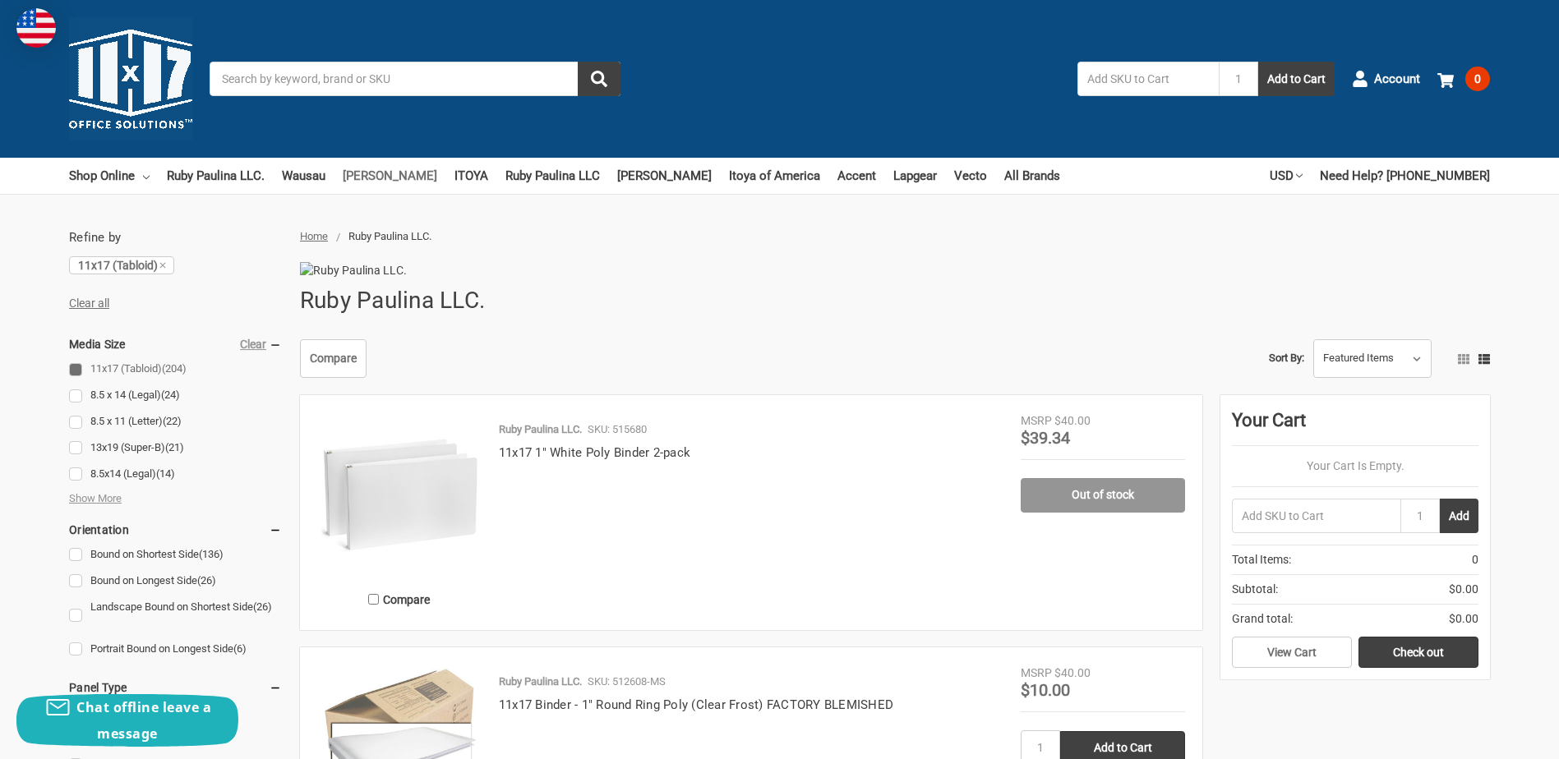 Image resolution: width=1559 pixels, height=759 pixels. Describe the element at coordinates (696, 705) in the screenshot. I see `a: 11x17 Binder - 1" Round Ring Poly (Clear Frost) FACTORY BLEMISHED` at that location.